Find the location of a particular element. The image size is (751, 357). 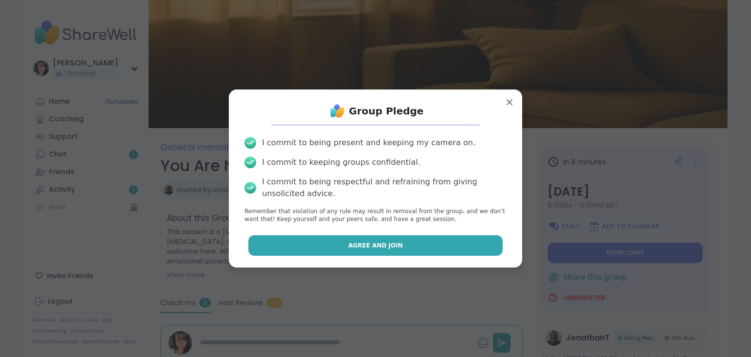

h1: Group Pledge is located at coordinates (387, 111).